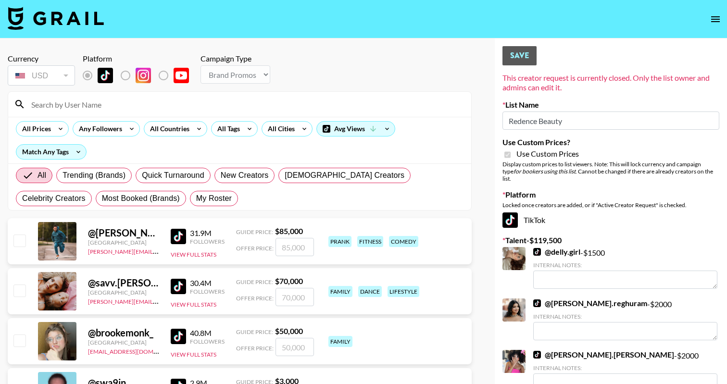  Describe the element at coordinates (35, 129) in the screenshot. I see `div: All Prices` at that location.